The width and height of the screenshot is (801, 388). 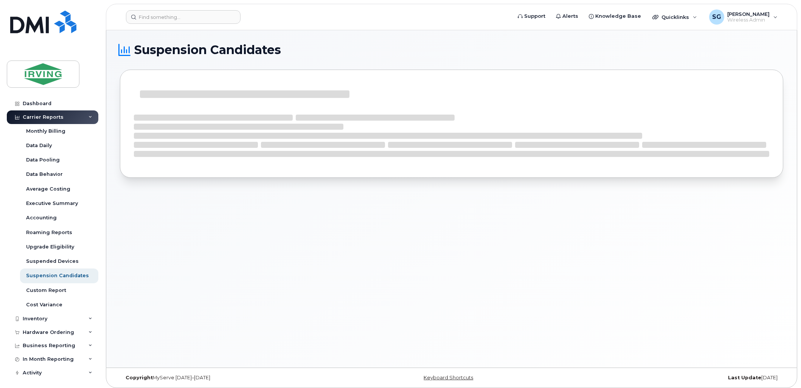 I want to click on span: Suspension Candidates, so click(x=208, y=50).